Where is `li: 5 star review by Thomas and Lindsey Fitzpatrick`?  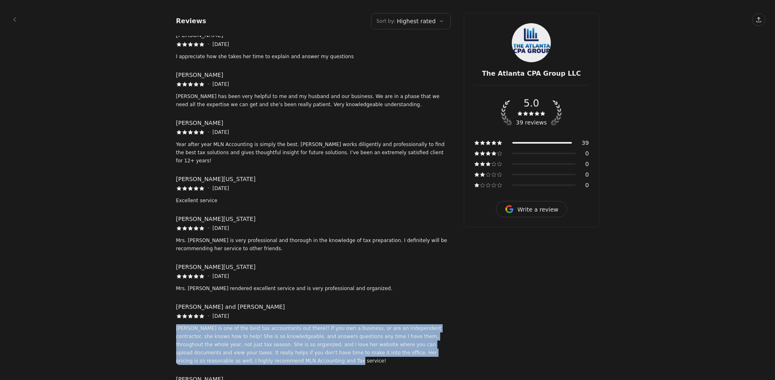
li: 5 star review by Thomas and Lindsey Fitzpatrick is located at coordinates (313, 334).